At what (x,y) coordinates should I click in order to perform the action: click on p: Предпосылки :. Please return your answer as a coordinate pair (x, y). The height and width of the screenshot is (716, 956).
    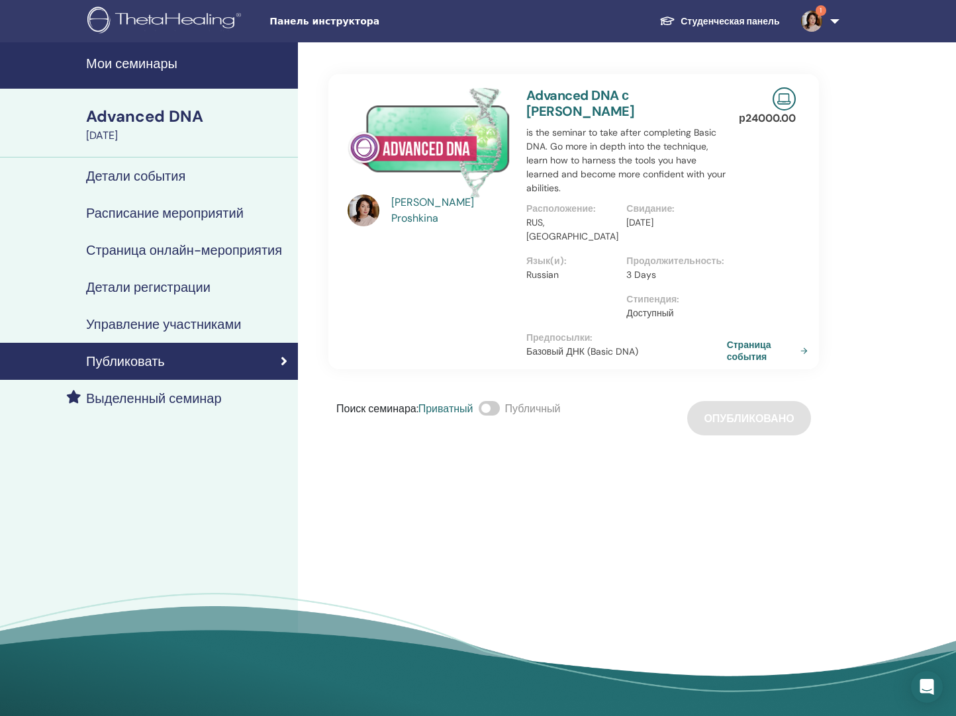
    Looking at the image, I should click on (626, 337).